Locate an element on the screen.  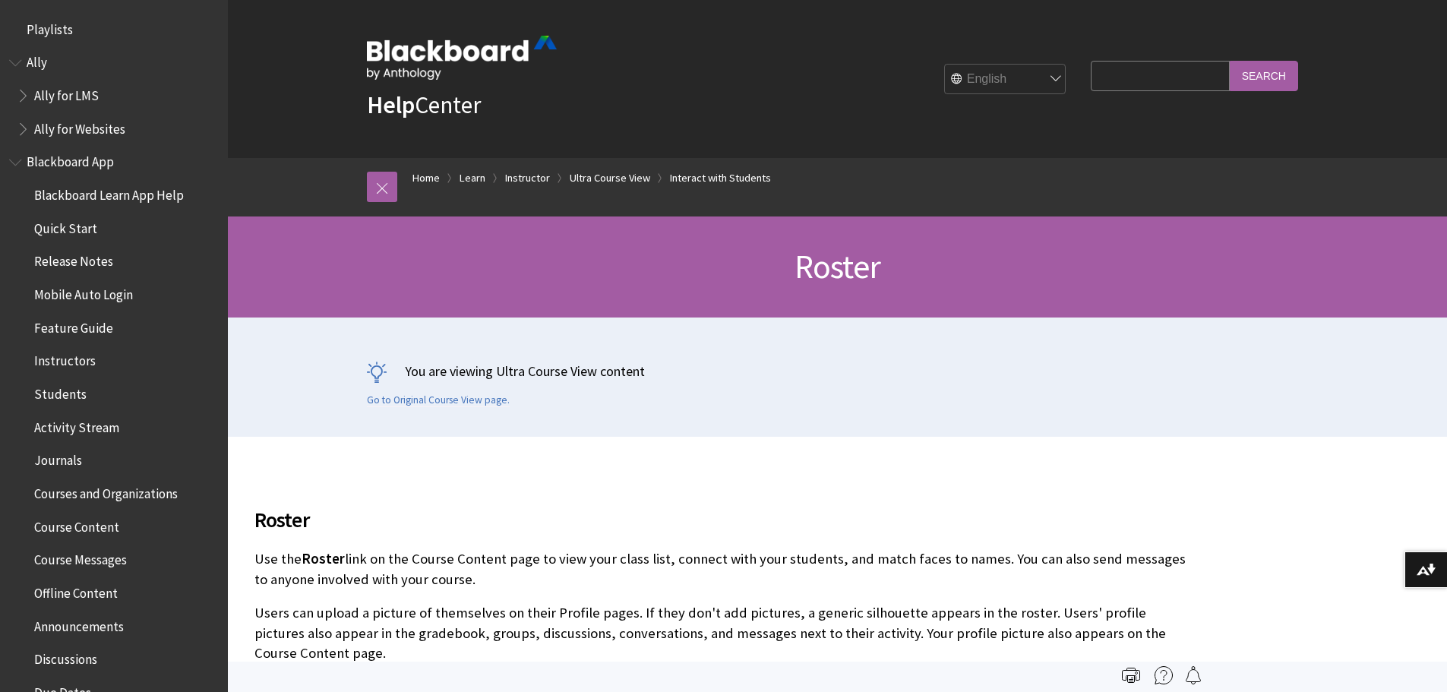
span: Release Notes is located at coordinates (74, 259).